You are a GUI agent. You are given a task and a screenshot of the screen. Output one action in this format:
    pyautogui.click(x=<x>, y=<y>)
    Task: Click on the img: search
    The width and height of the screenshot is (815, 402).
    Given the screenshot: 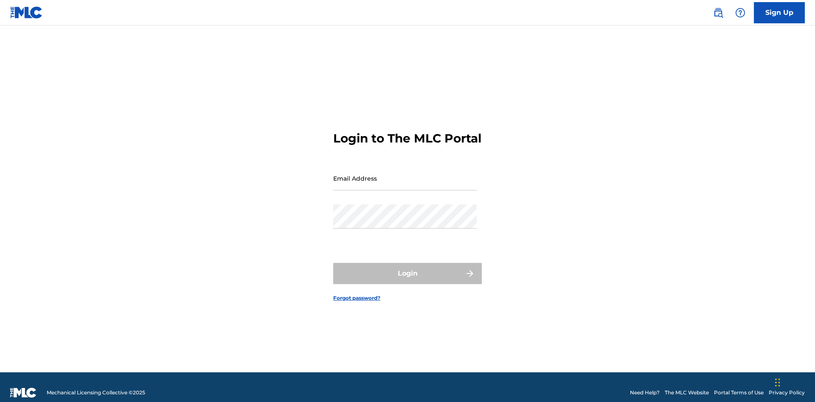 What is the action you would take?
    pyautogui.click(x=718, y=13)
    